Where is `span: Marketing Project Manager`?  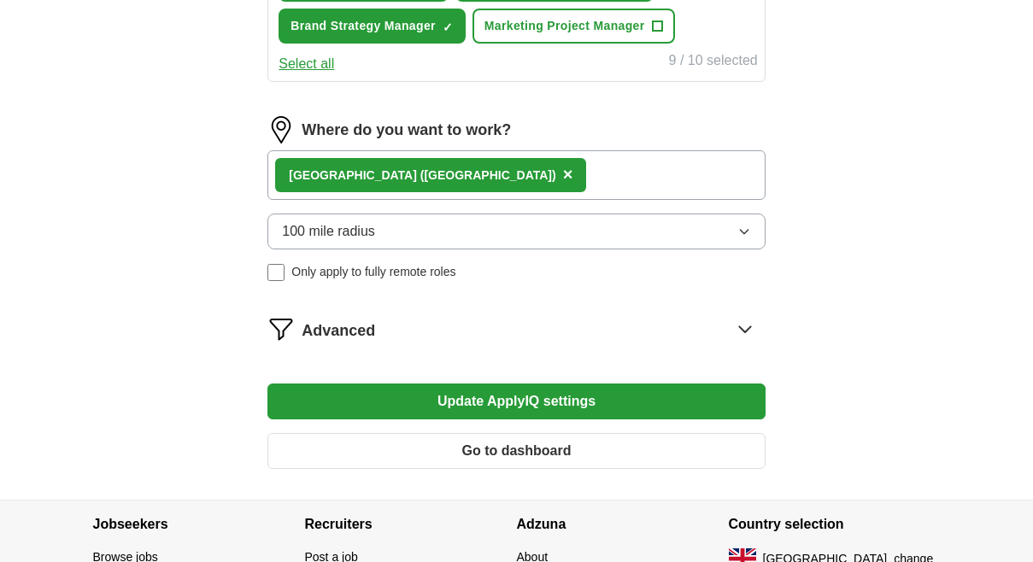
span: Marketing Project Manager is located at coordinates (565, 26).